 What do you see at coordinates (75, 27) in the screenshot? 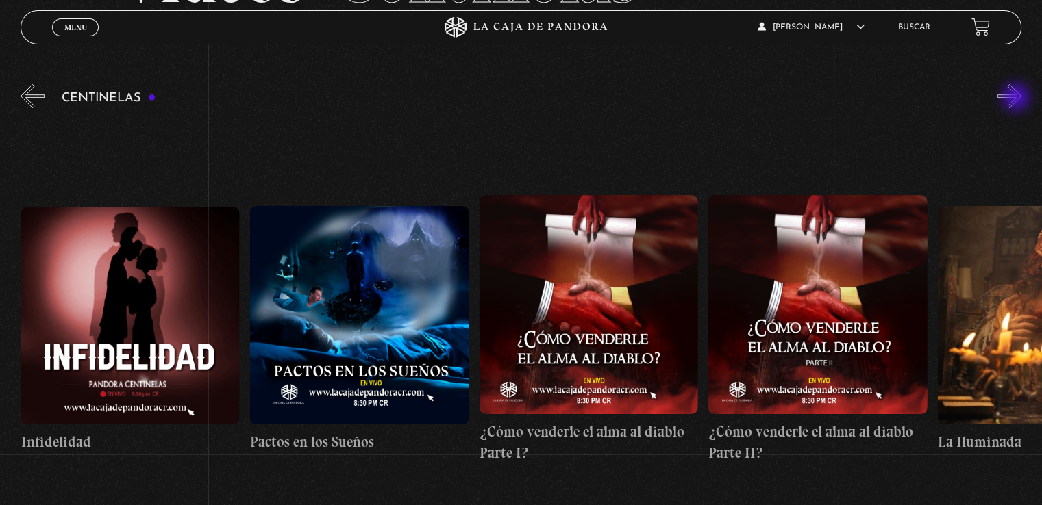
I see `span: Menu` at bounding box center [75, 27].